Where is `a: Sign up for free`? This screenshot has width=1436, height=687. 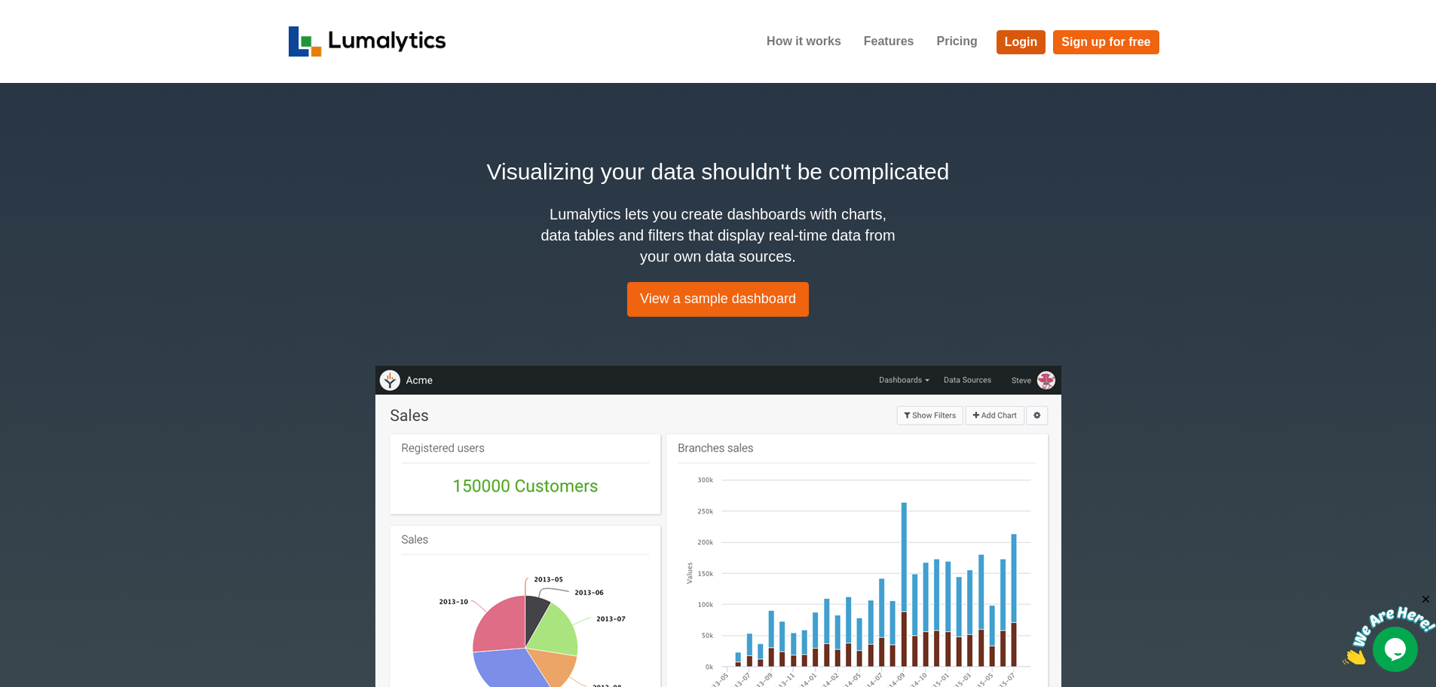 a: Sign up for free is located at coordinates (1106, 42).